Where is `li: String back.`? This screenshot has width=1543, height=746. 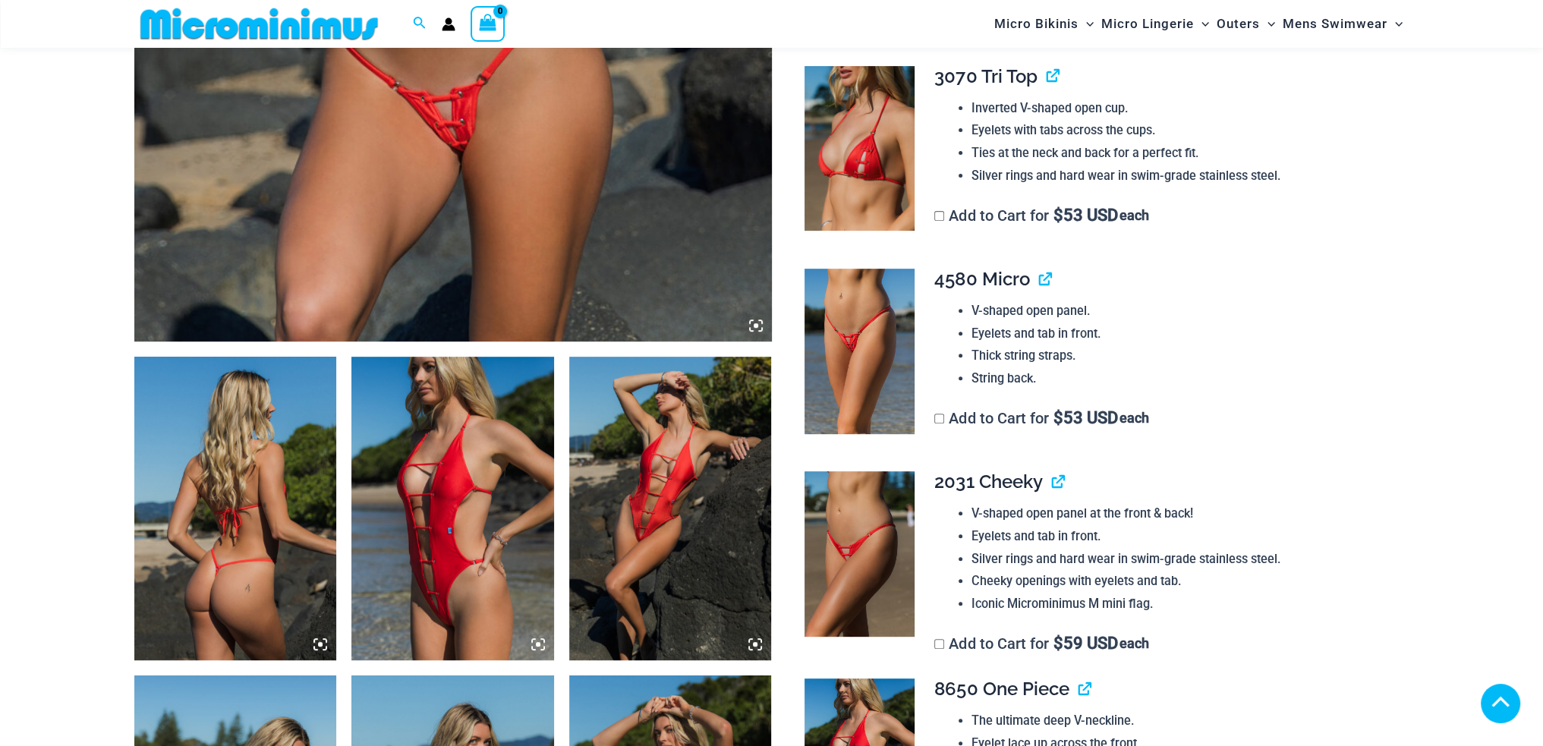
li: String back. is located at coordinates (1184, 379).